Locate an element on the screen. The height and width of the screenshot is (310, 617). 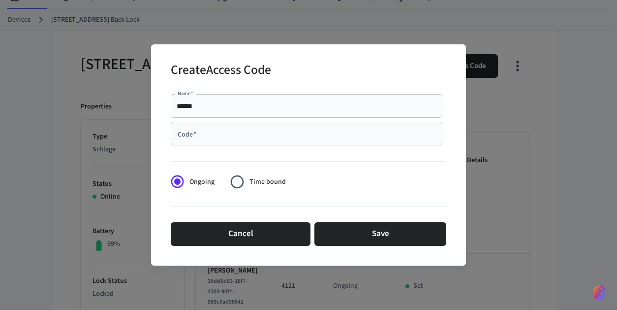
img: SeamLogoGradient.69752ec5.svg is located at coordinates (599, 292).